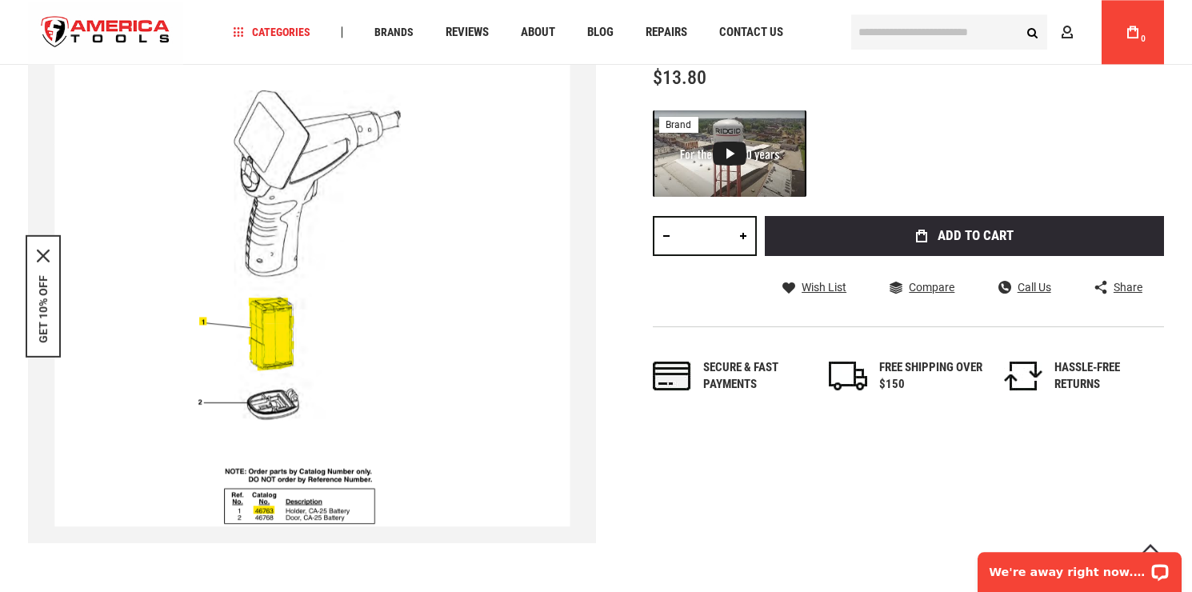  Describe the element at coordinates (672, 376) in the screenshot. I see `img: payments` at that location.